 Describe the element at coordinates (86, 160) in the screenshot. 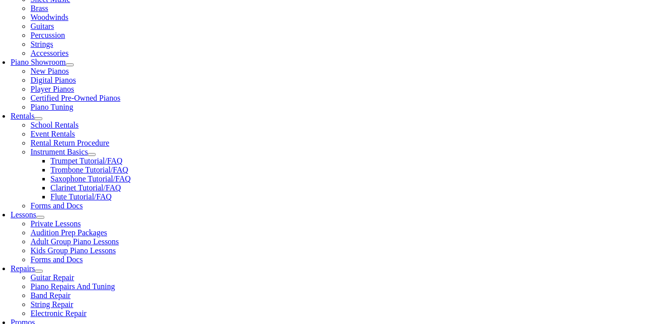

I see `span: Trumpet Tutorial/FAQ` at that location.